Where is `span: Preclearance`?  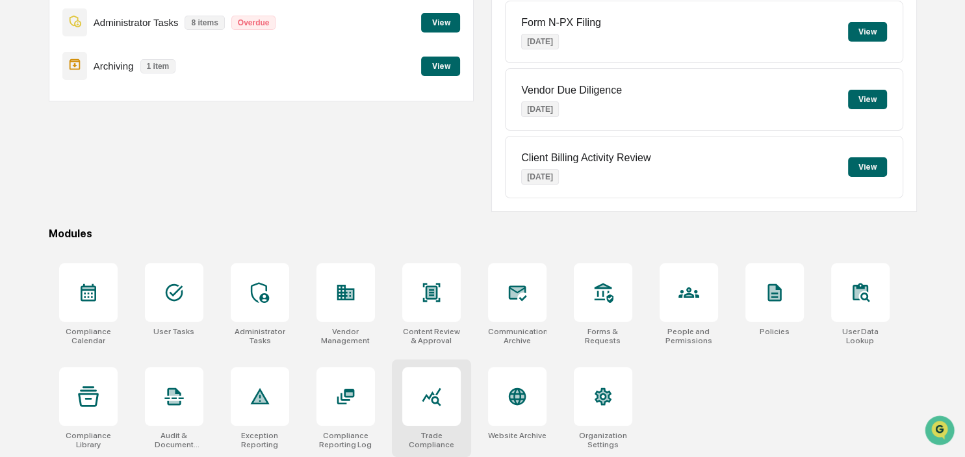 span: Preclearance is located at coordinates (55, 170).